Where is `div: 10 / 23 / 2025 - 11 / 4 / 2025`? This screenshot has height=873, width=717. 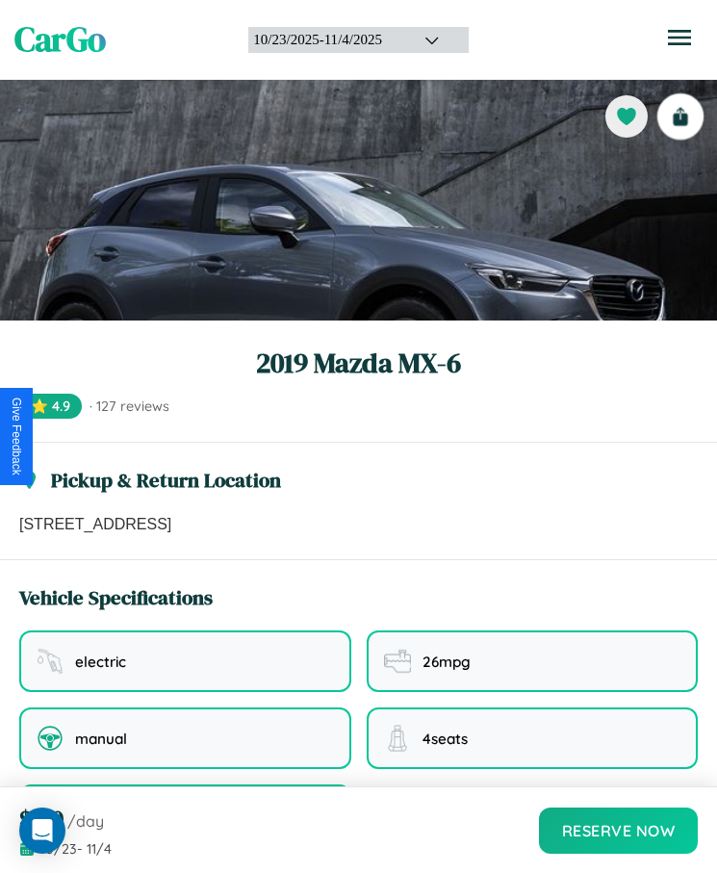 div: 10 / 23 / 2025 - 11 / 4 / 2025 is located at coordinates (326, 39).